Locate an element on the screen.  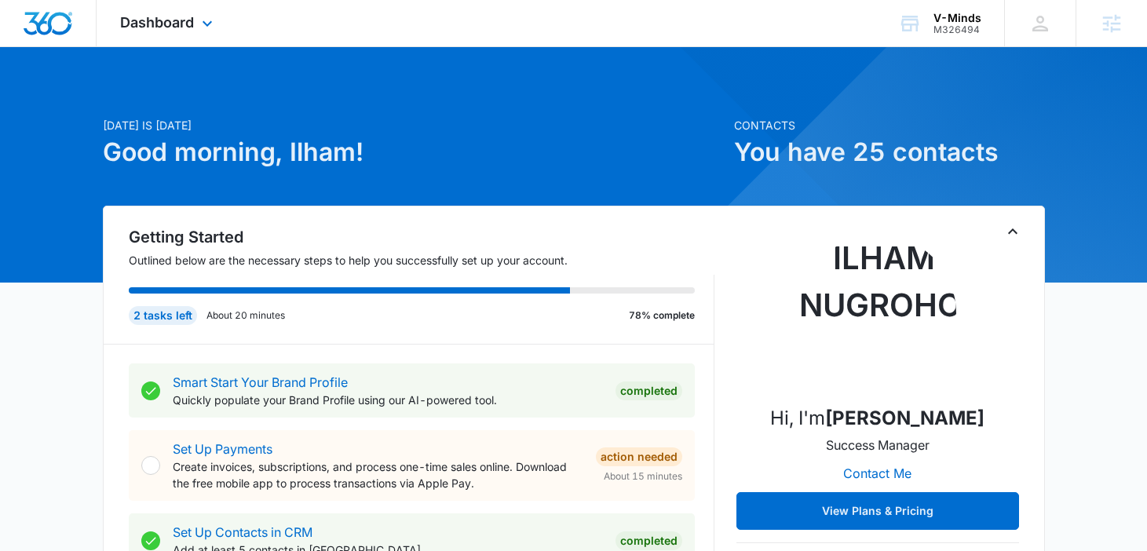
h1: Good morning, Ilham! is located at coordinates (414, 152).